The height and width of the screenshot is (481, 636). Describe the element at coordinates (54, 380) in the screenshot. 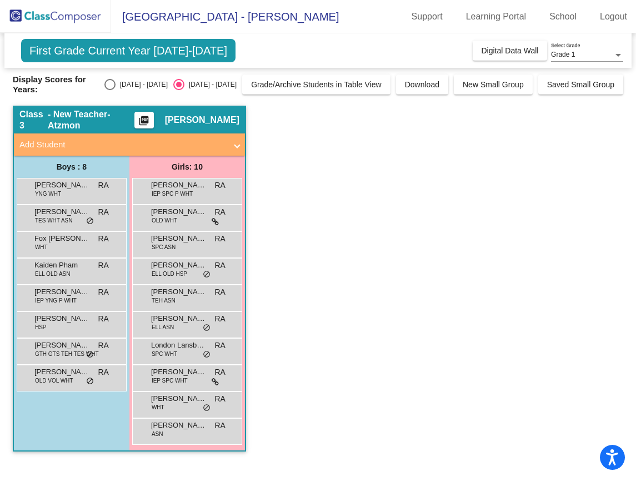

I see `span: OLD VOL WHT` at that location.